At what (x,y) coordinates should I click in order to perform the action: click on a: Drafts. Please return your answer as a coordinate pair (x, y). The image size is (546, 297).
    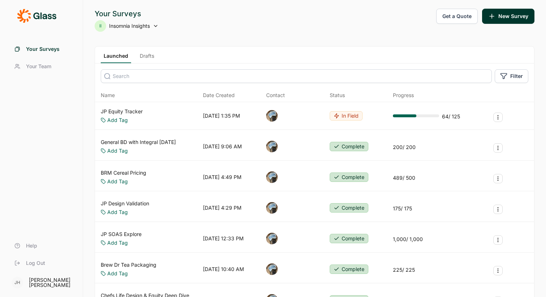
    Looking at the image, I should click on (147, 58).